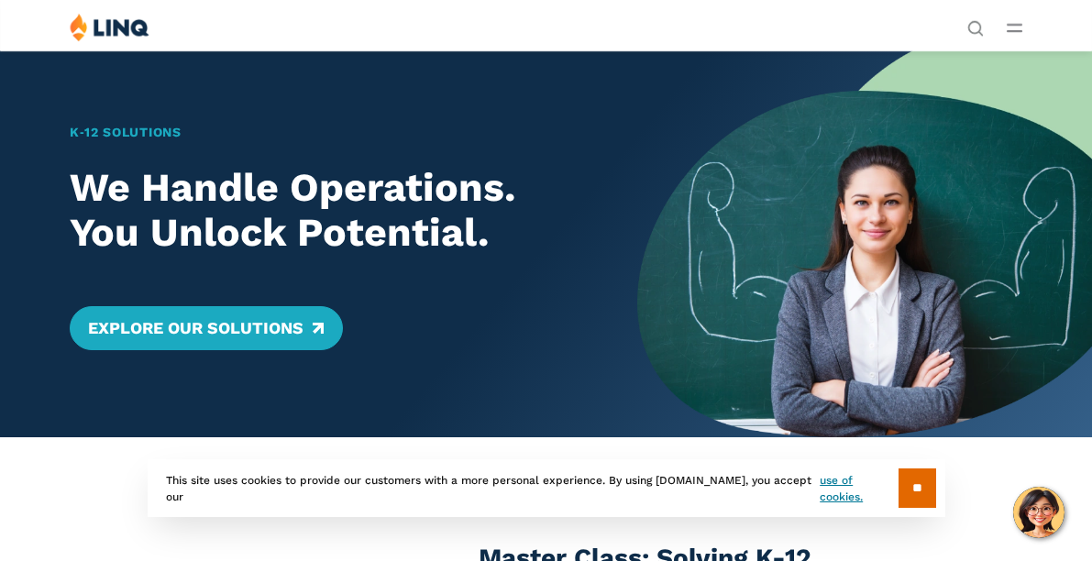 This screenshot has width=1092, height=561. Describe the element at coordinates (546, 488) in the screenshot. I see `div: This site uses cookies to provide our customers with a more personal experience. By using [DOMAIN...` at that location.